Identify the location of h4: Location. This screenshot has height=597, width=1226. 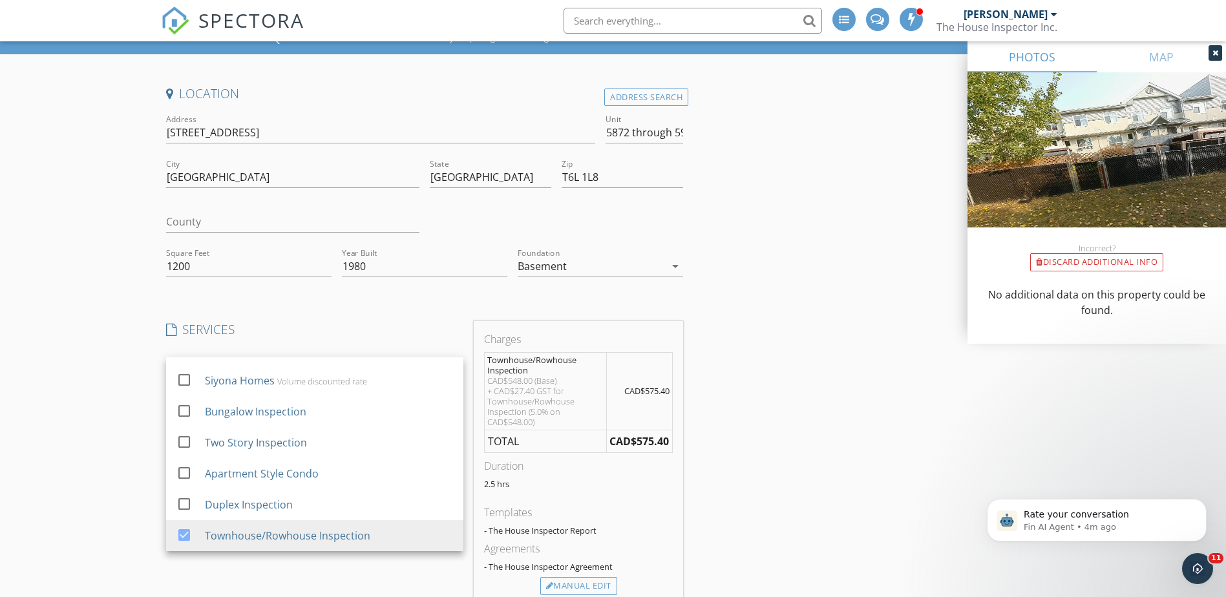
(425, 94).